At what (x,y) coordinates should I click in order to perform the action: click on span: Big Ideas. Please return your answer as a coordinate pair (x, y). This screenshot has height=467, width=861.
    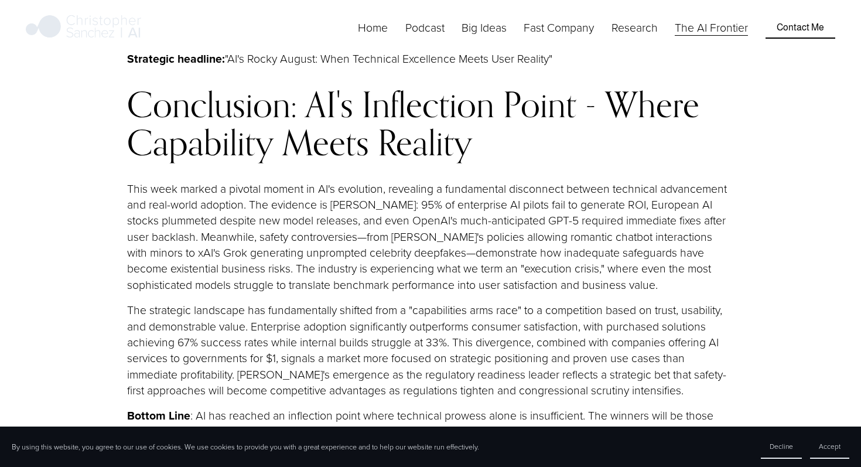
    Looking at the image, I should click on (484, 27).